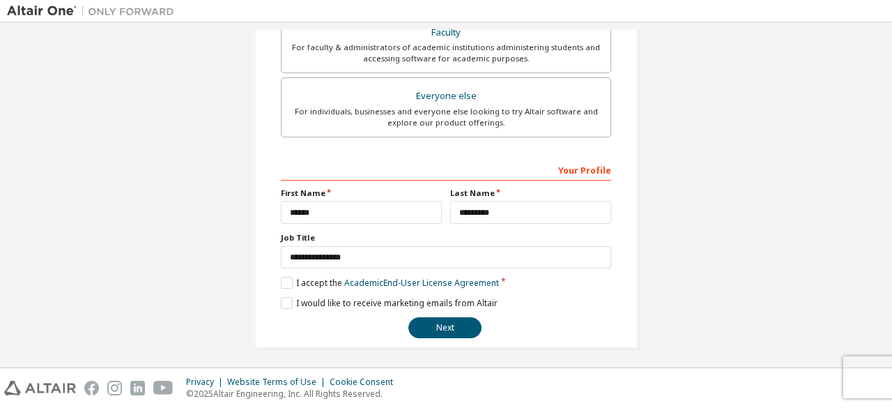  Describe the element at coordinates (163, 387) in the screenshot. I see `img: youtube.svg` at that location.